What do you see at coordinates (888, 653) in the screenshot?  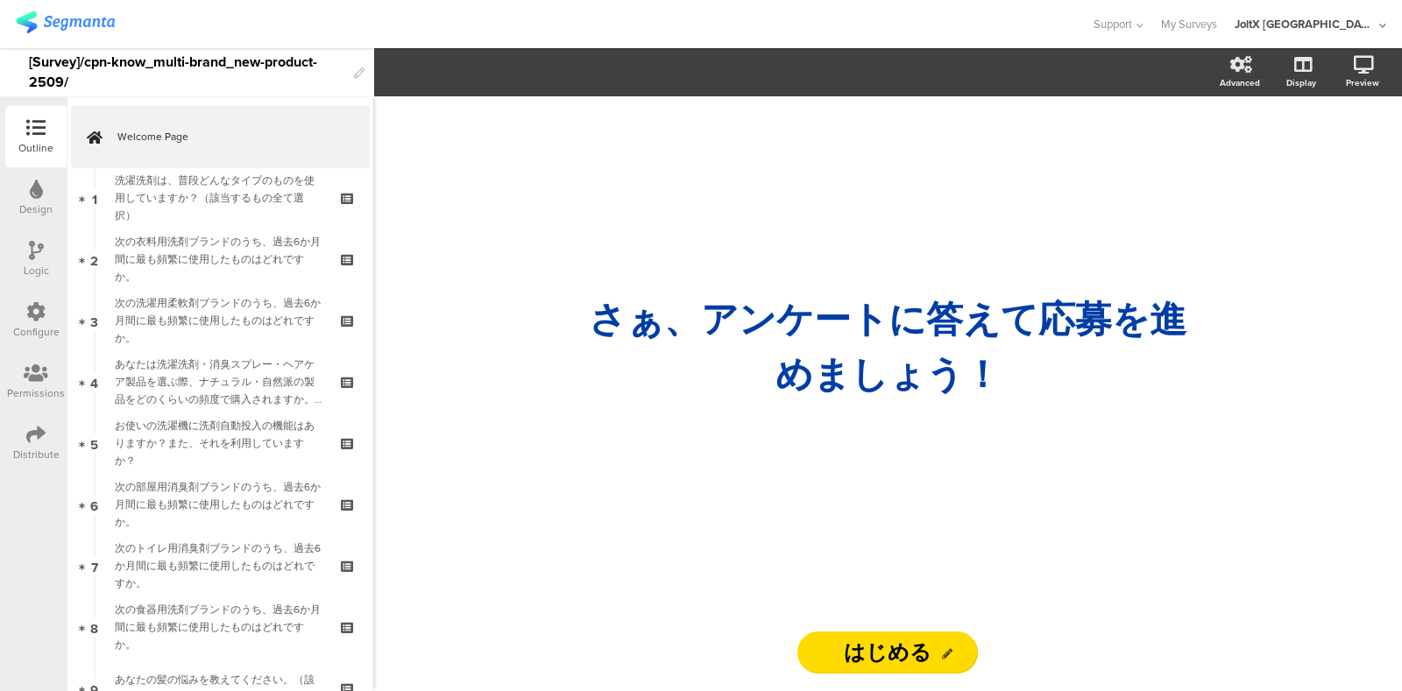 I see `input: Start` at bounding box center [888, 653].